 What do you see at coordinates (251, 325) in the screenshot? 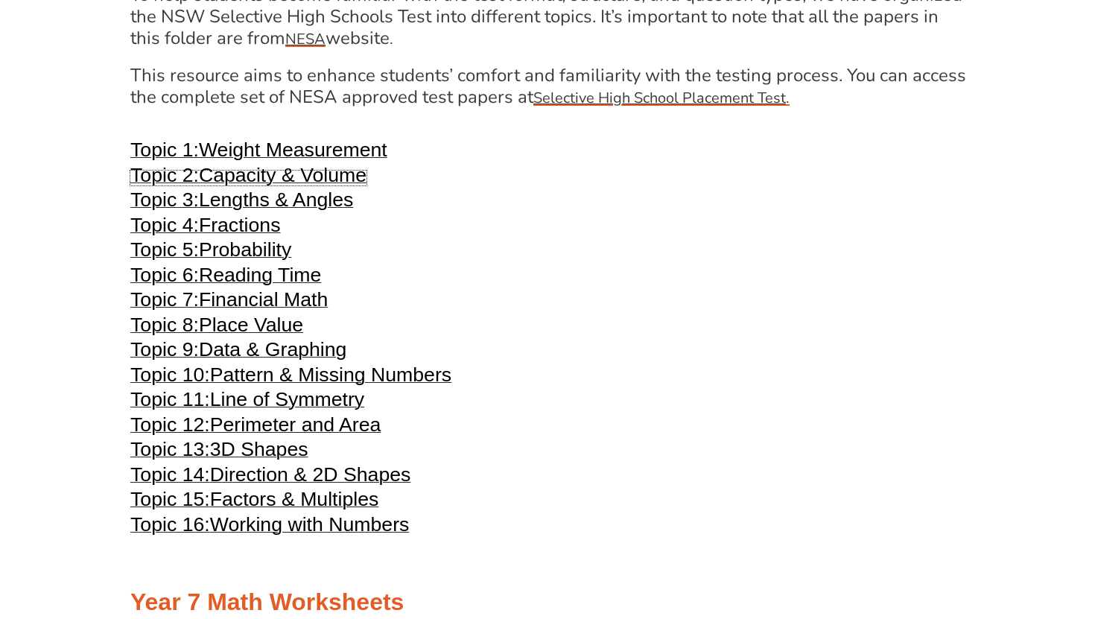
I see `span: Place Value` at bounding box center [251, 325].